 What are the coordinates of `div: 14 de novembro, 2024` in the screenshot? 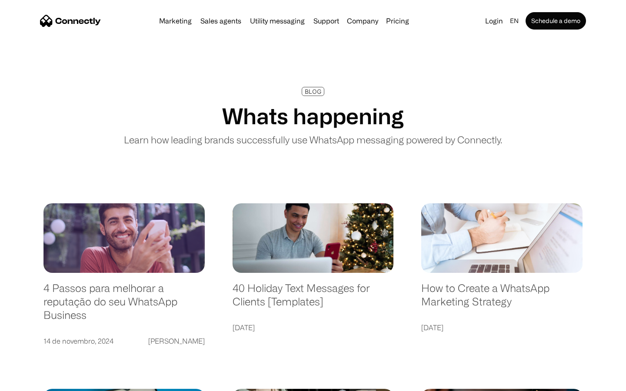 It's located at (78, 341).